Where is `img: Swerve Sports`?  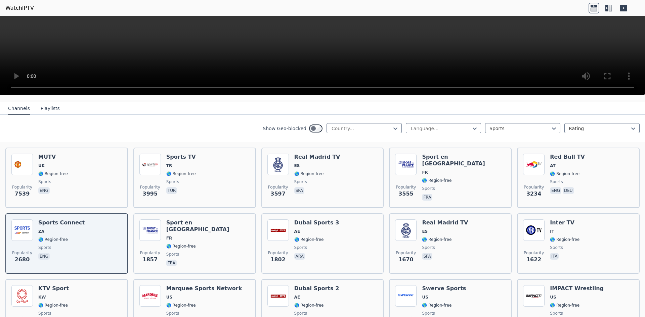 img: Swerve Sports is located at coordinates (406, 296).